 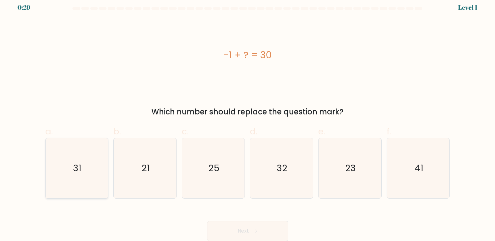 What do you see at coordinates (254, 131) in the screenshot?
I see `span: d.` at bounding box center [254, 131].